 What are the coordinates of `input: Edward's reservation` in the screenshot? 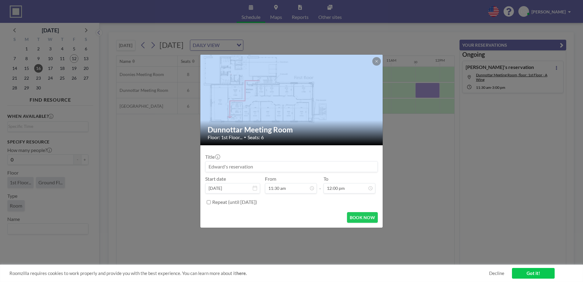 It's located at (292, 167).